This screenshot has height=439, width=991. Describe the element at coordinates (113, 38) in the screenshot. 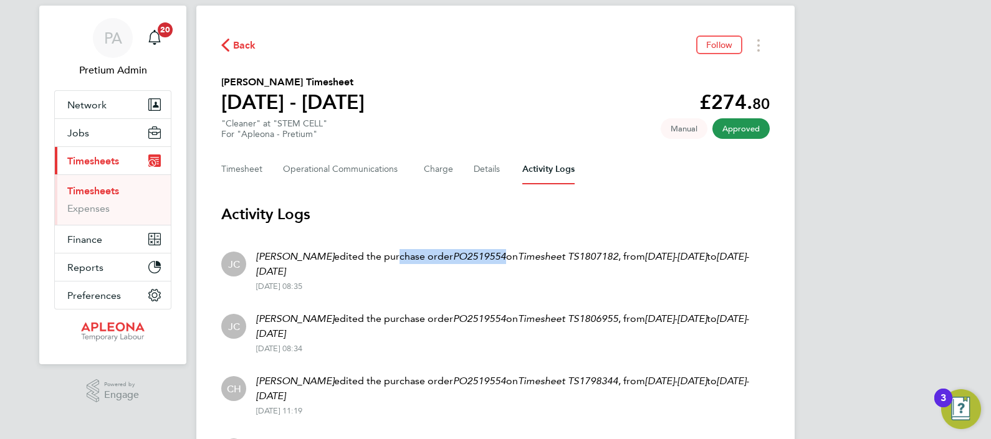

I see `span: PA` at that location.